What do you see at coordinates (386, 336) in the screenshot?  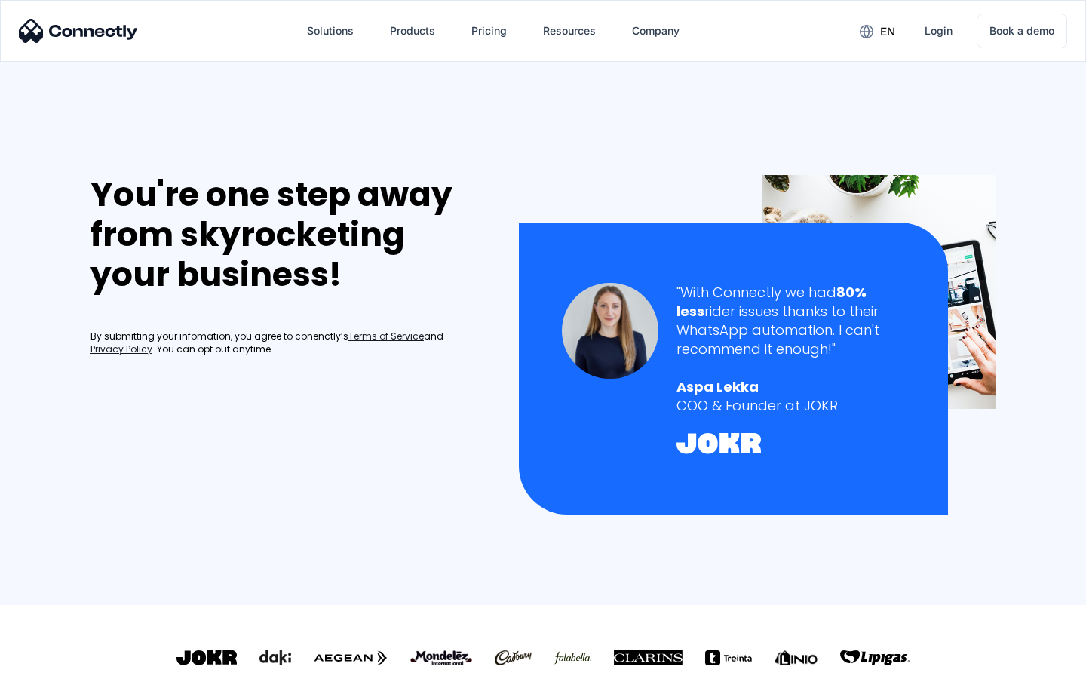 I see `a: Terms of Service` at bounding box center [386, 336].